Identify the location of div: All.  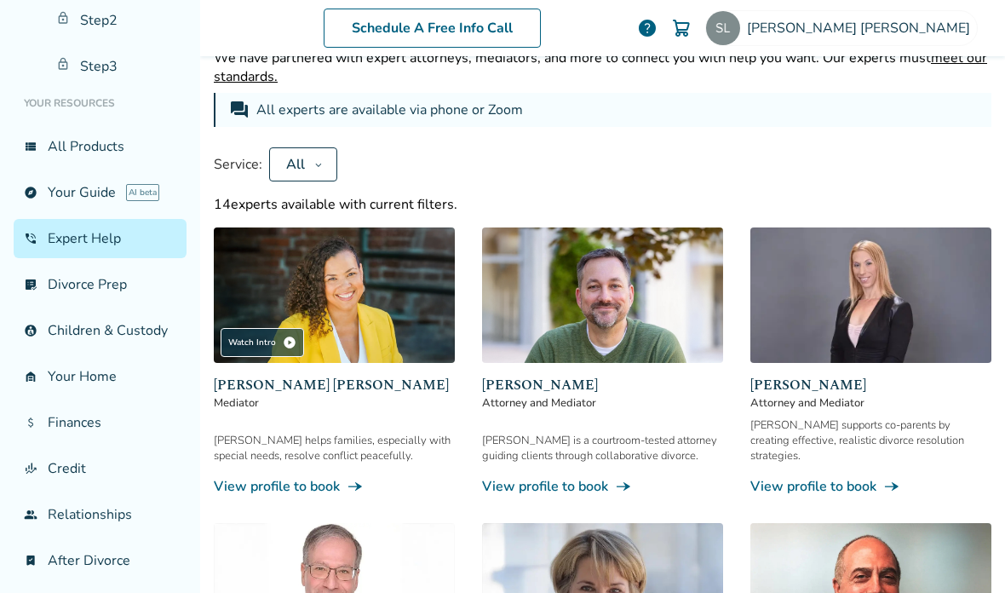
(295, 164).